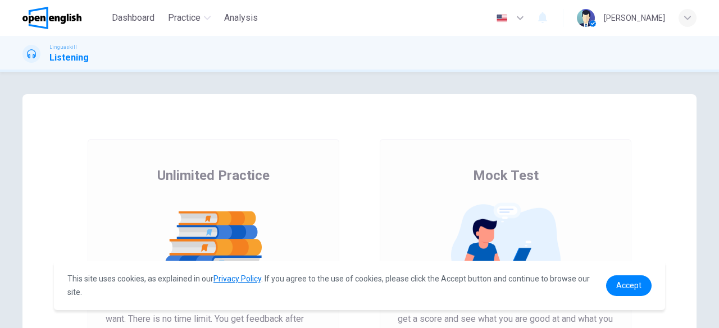 The width and height of the screenshot is (719, 328). What do you see at coordinates (52, 18) in the screenshot?
I see `img: OpenEnglish logo` at bounding box center [52, 18].